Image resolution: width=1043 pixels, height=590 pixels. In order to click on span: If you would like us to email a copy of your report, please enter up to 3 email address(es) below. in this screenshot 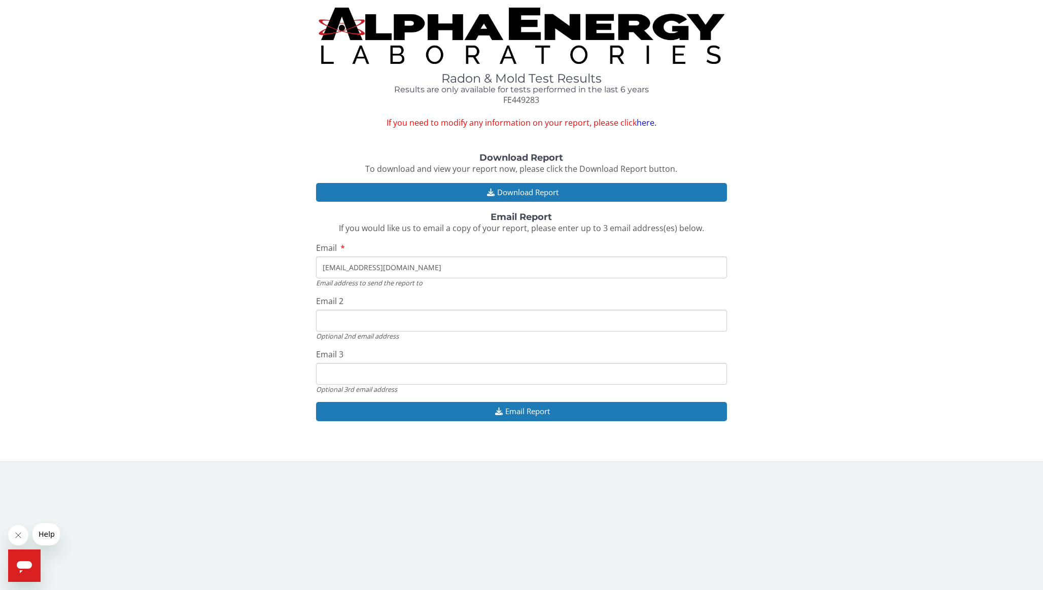, I will do `click(521, 228)`.